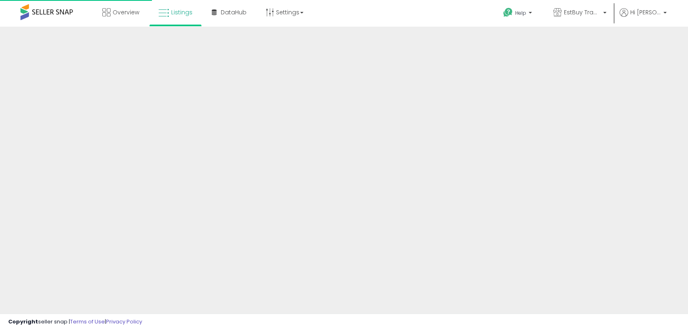  What do you see at coordinates (582, 12) in the screenshot?
I see `span: EstBuy Trading` at bounding box center [582, 12].